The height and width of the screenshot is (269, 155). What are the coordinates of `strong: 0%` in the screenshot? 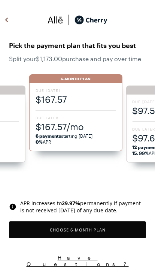 It's located at (39, 142).